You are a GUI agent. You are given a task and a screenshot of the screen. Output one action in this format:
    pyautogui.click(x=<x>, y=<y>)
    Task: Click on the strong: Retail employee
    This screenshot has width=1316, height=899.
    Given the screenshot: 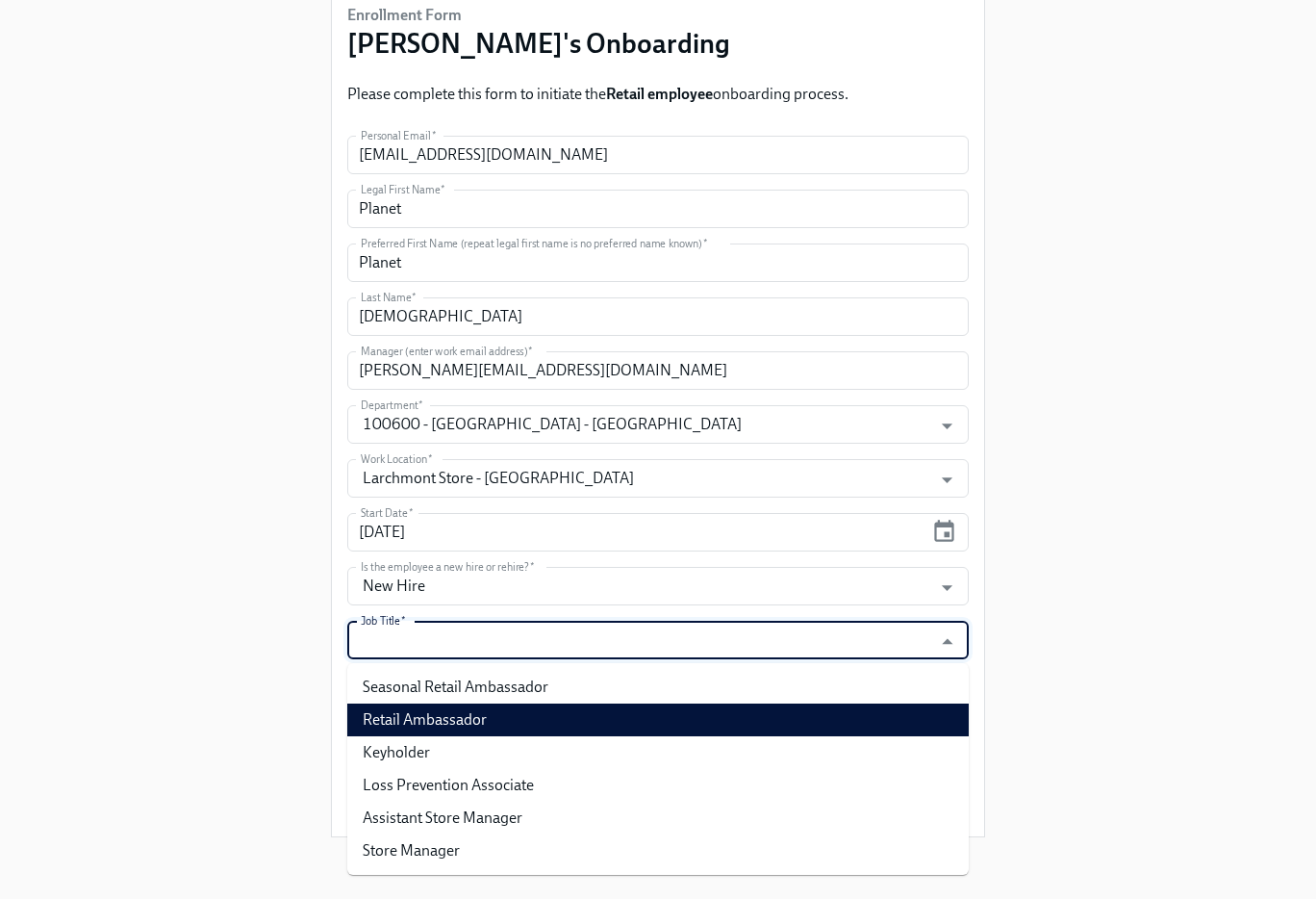 What is the action you would take?
    pyautogui.click(x=658, y=94)
    